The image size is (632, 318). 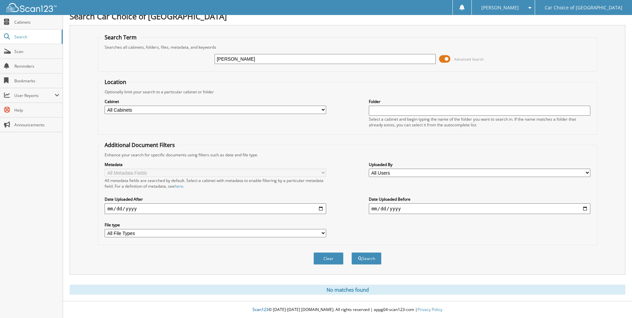 I want to click on span: Advanced Search, so click(x=469, y=59).